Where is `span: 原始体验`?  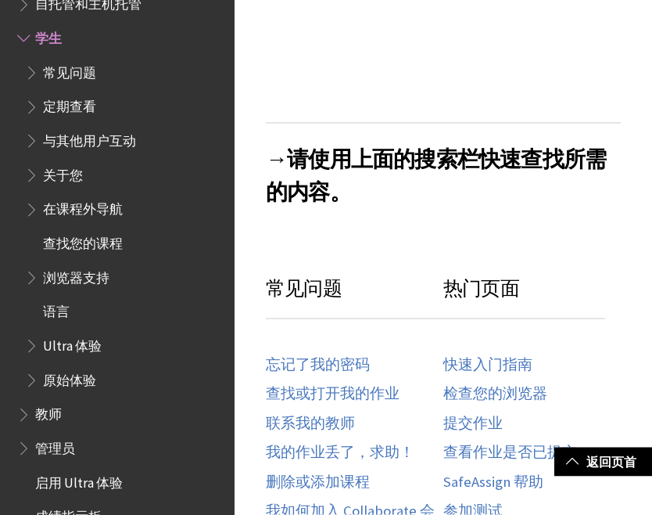
span: 原始体验 is located at coordinates (70, 378).